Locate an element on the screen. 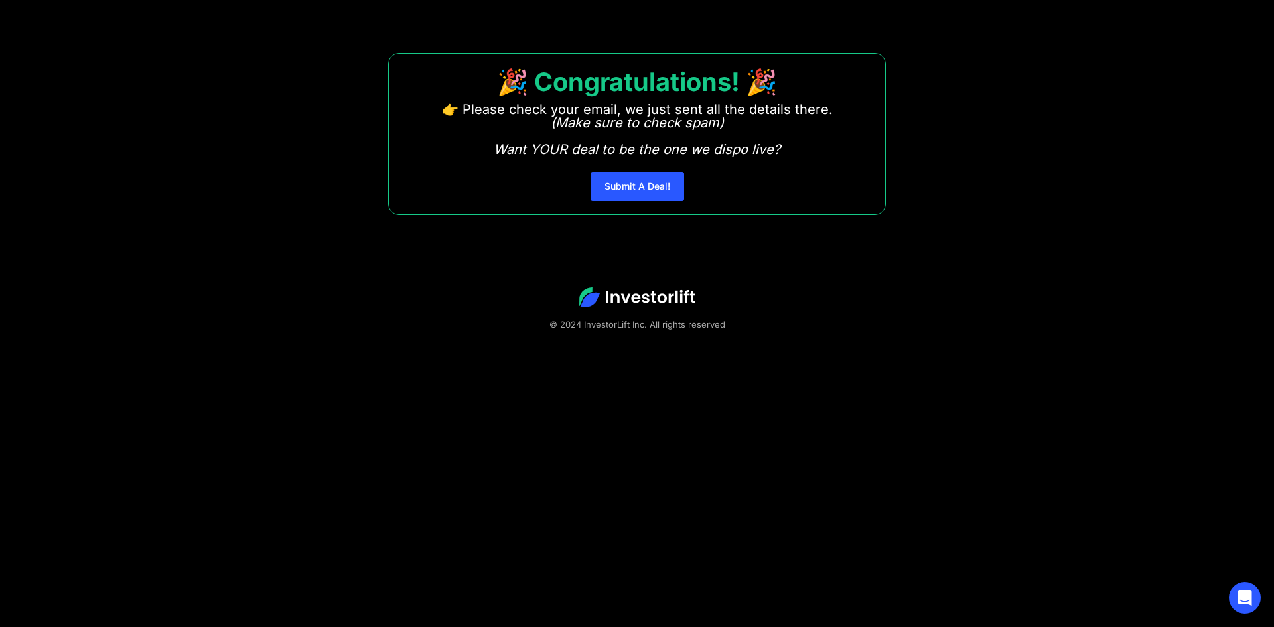 Image resolution: width=1274 pixels, height=627 pixels. a: Submit A Deal! is located at coordinates (637, 186).